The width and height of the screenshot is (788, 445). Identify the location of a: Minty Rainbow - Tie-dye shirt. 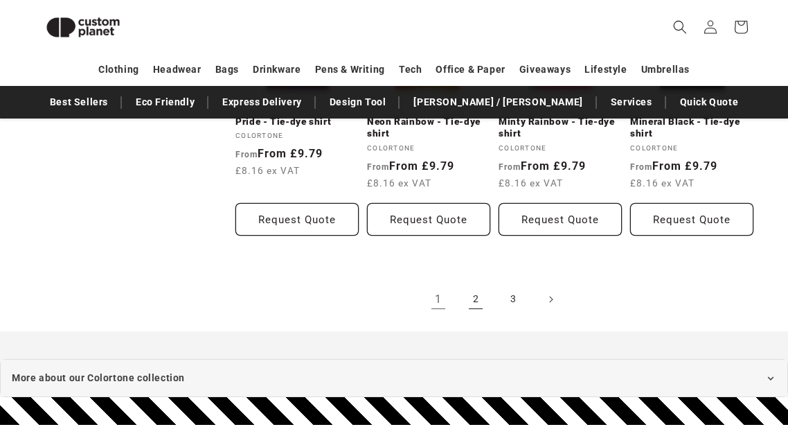
(560, 127).